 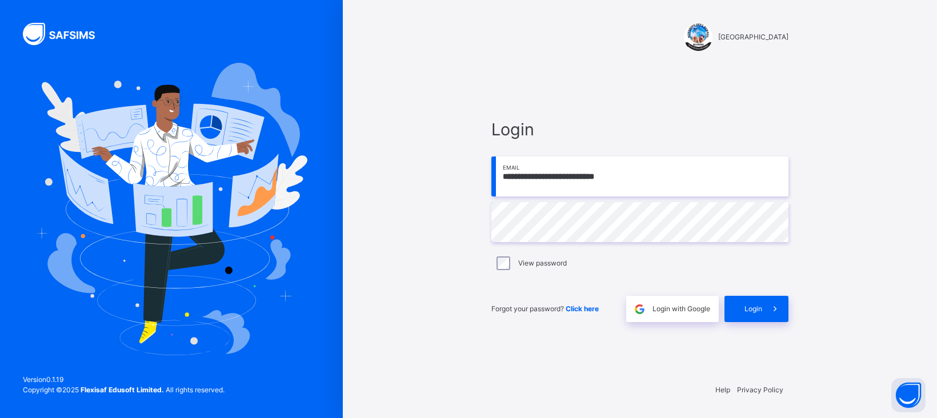 I want to click on span: Copyright © 2025 All rights reserved., so click(x=123, y=390).